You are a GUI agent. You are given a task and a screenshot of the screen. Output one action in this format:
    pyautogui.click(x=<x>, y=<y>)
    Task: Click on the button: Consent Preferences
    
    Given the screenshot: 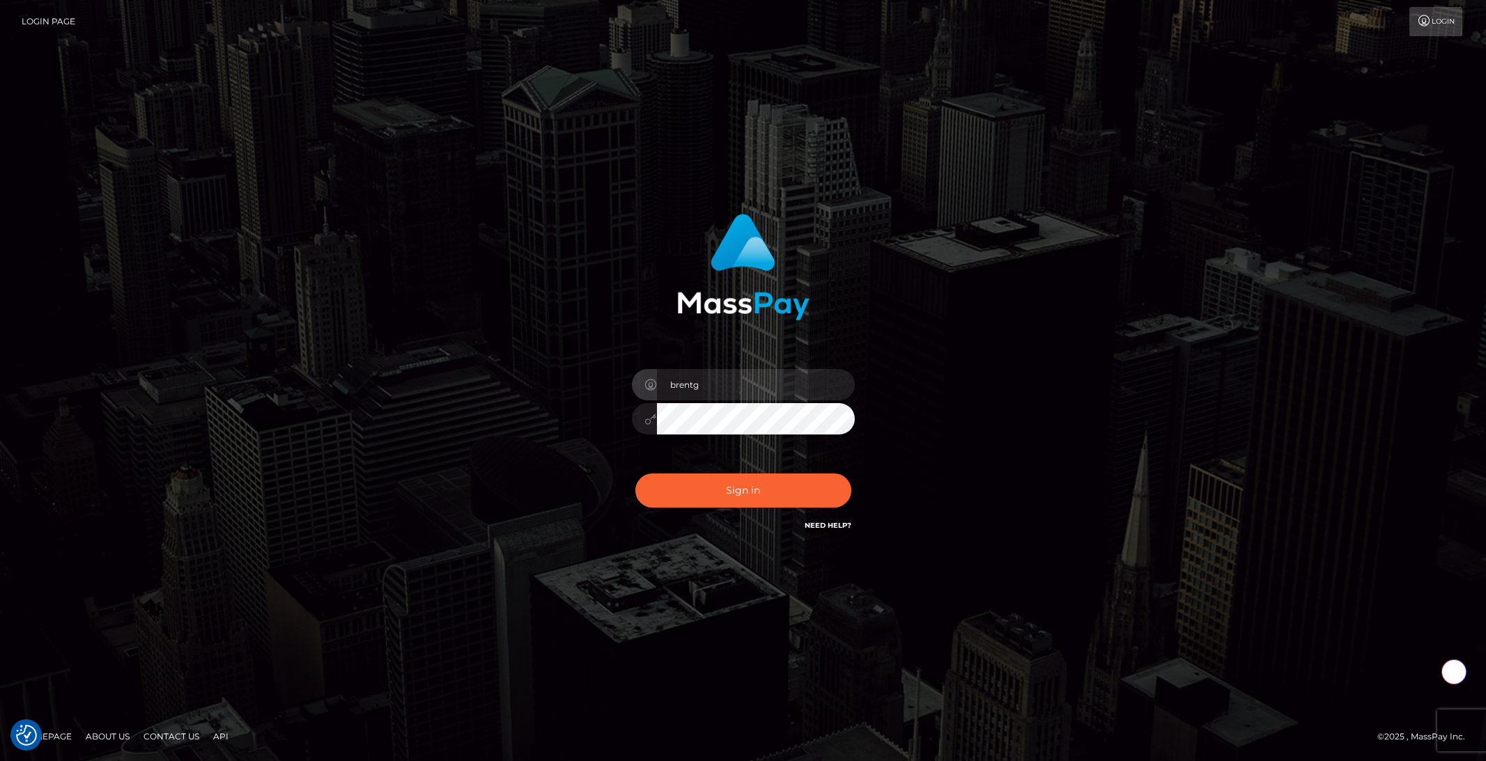 What is the action you would take?
    pyautogui.click(x=26, y=736)
    